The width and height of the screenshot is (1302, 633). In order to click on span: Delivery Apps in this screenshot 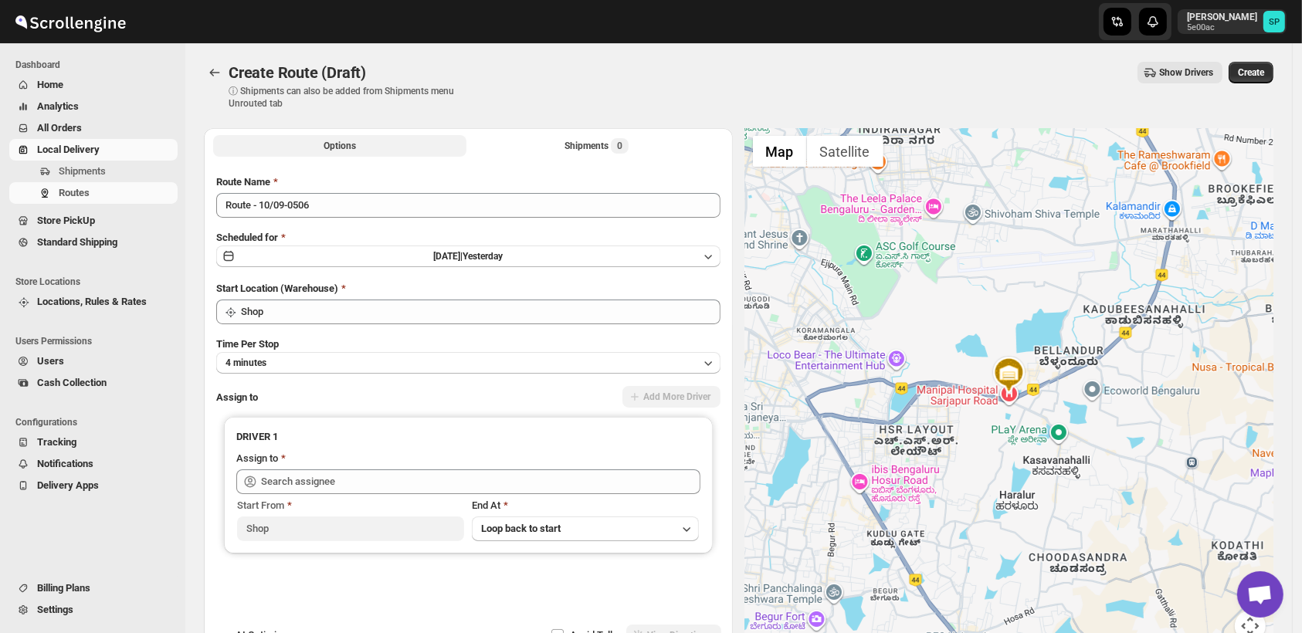, I will do `click(68, 485)`.